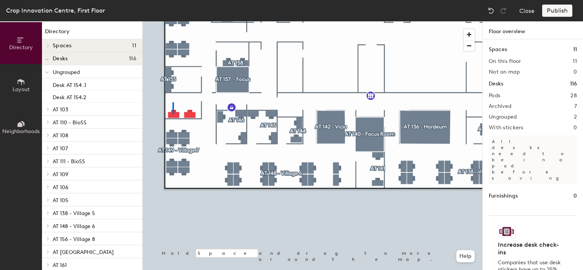 Image resolution: width=583 pixels, height=270 pixels. Describe the element at coordinates (60, 110) in the screenshot. I see `span: AT 103` at that location.